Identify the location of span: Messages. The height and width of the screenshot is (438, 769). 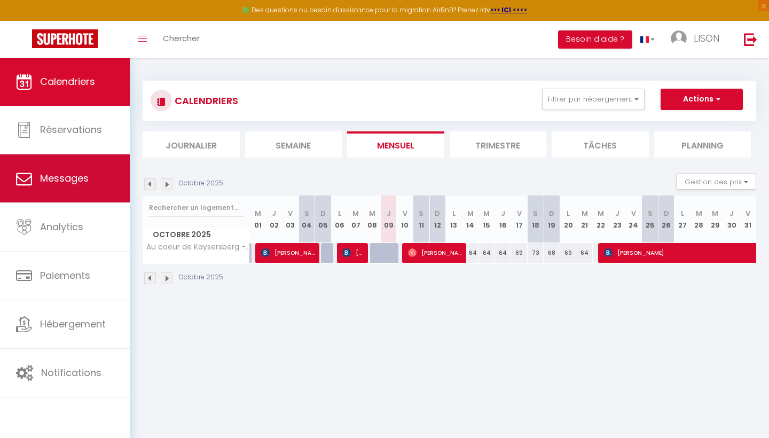
(64, 178).